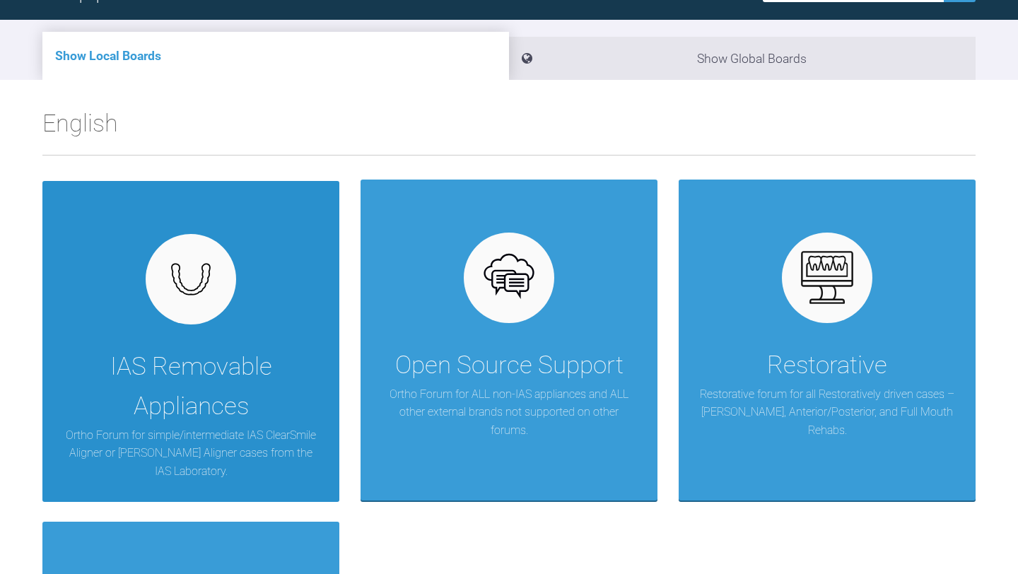 Image resolution: width=1018 pixels, height=574 pixels. Describe the element at coordinates (509, 366) in the screenshot. I see `div: Open Source Support` at that location.